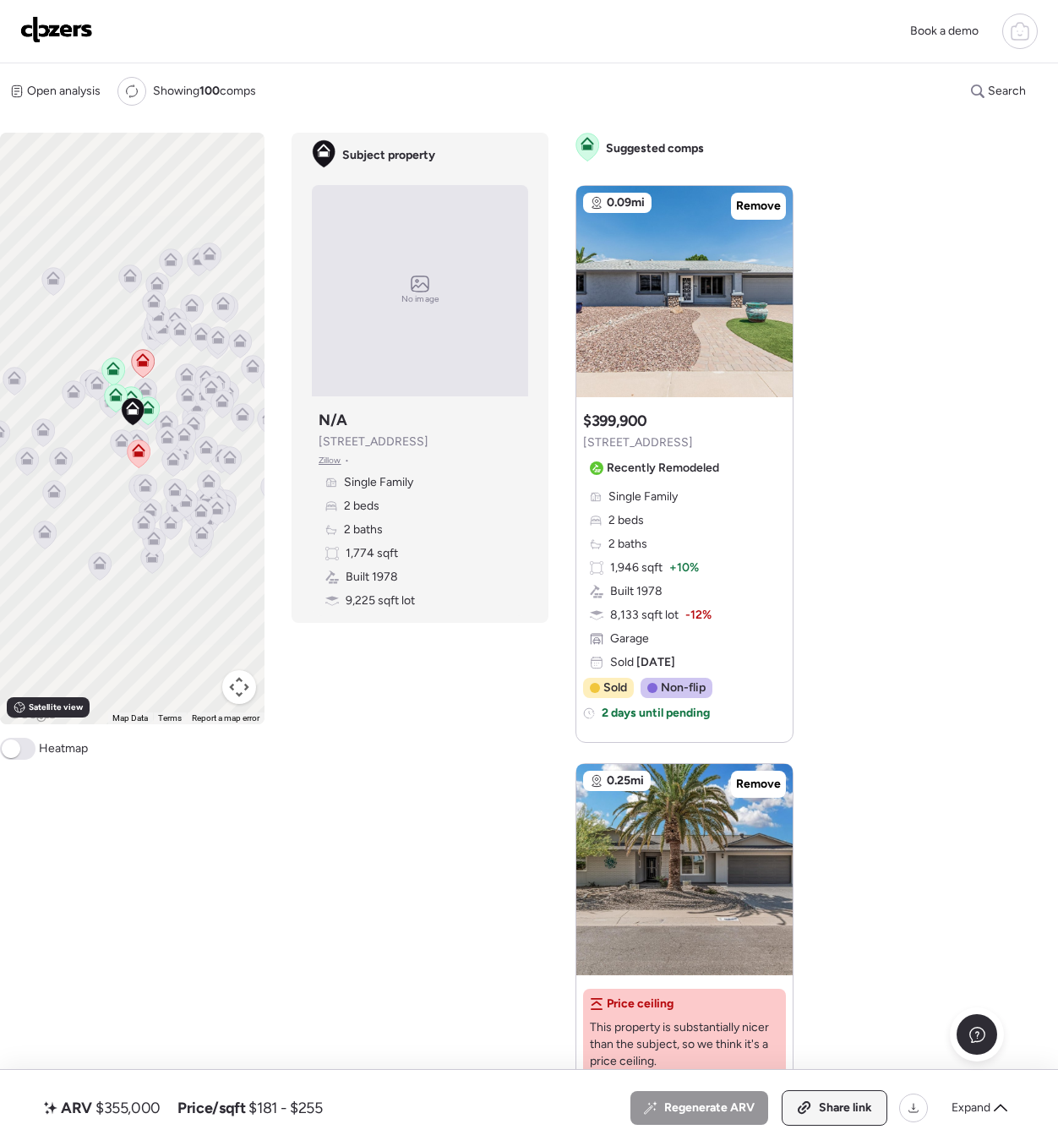  What do you see at coordinates (130, 718) in the screenshot?
I see `button: Map Data` at bounding box center [130, 718].